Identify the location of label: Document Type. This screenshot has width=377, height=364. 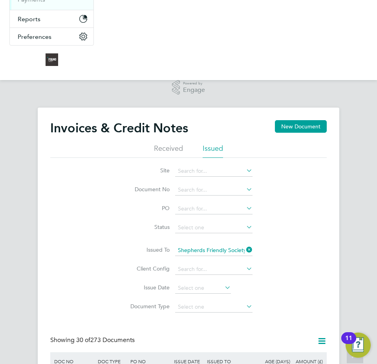
(147, 306).